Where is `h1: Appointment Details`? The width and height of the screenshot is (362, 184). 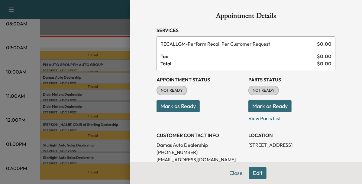
h1: Appointment Details is located at coordinates (246, 17).